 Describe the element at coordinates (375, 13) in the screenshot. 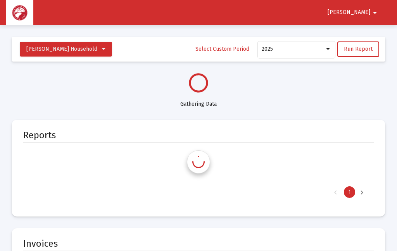

I see `mat-icon: arrow_drop_down` at that location.